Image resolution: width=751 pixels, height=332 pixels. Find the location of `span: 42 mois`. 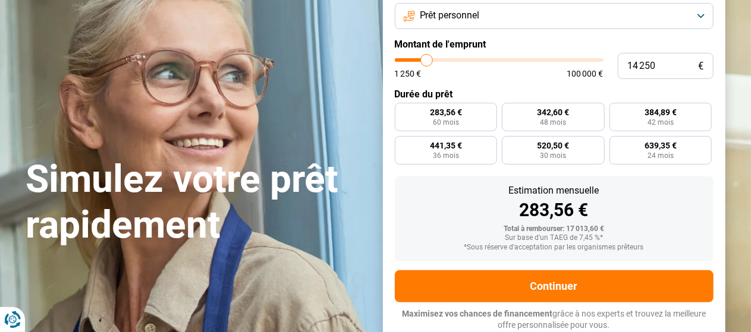

span: 42 mois is located at coordinates (661, 123).